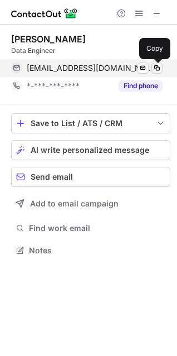  Describe the element at coordinates (91, 228) in the screenshot. I see `button: Find work email` at that location.